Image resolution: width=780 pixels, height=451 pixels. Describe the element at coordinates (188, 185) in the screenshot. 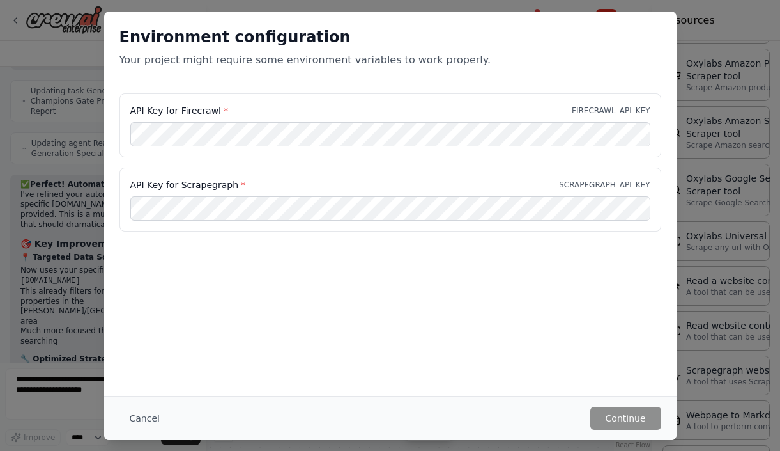

I see `label: API Key for Scrapegraph` at that location.